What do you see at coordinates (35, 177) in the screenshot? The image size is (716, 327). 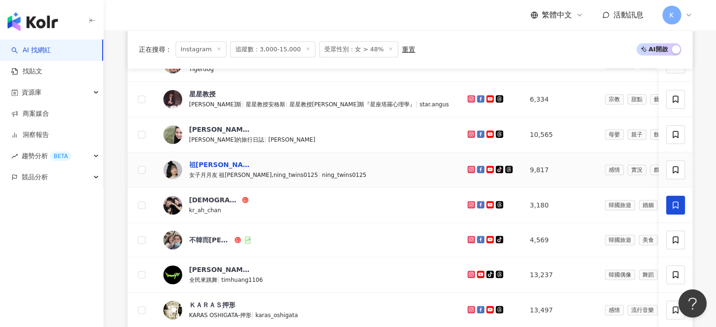 I see `span: 競品分析` at bounding box center [35, 177].